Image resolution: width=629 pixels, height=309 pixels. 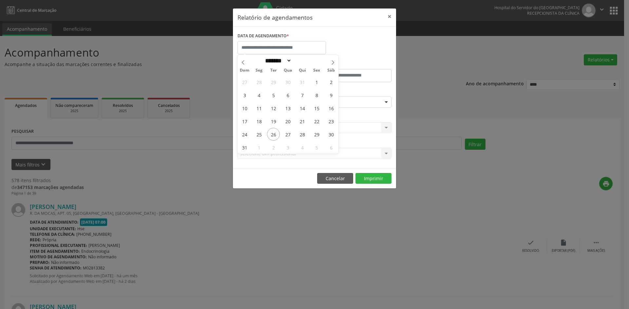 I want to click on span: Agosto 10, 2025, so click(x=244, y=108).